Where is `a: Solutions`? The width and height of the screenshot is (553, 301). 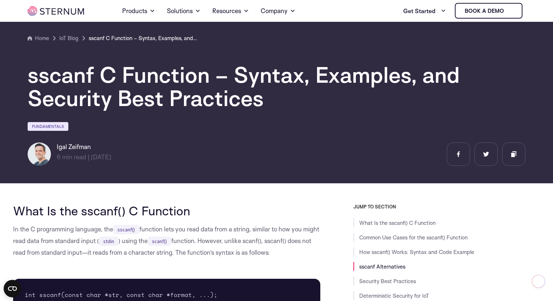
a: Solutions is located at coordinates (184, 11).